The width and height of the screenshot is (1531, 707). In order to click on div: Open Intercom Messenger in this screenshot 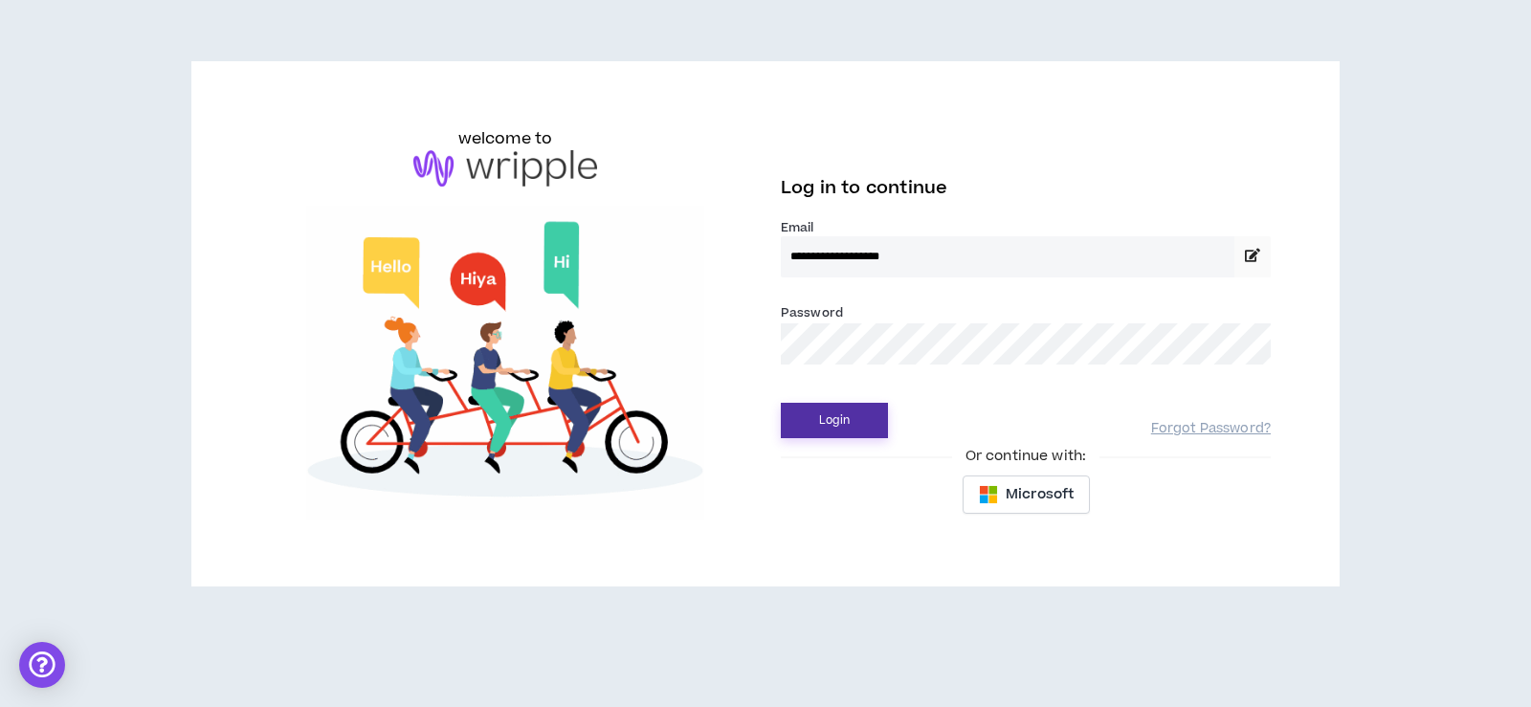, I will do `click(42, 665)`.